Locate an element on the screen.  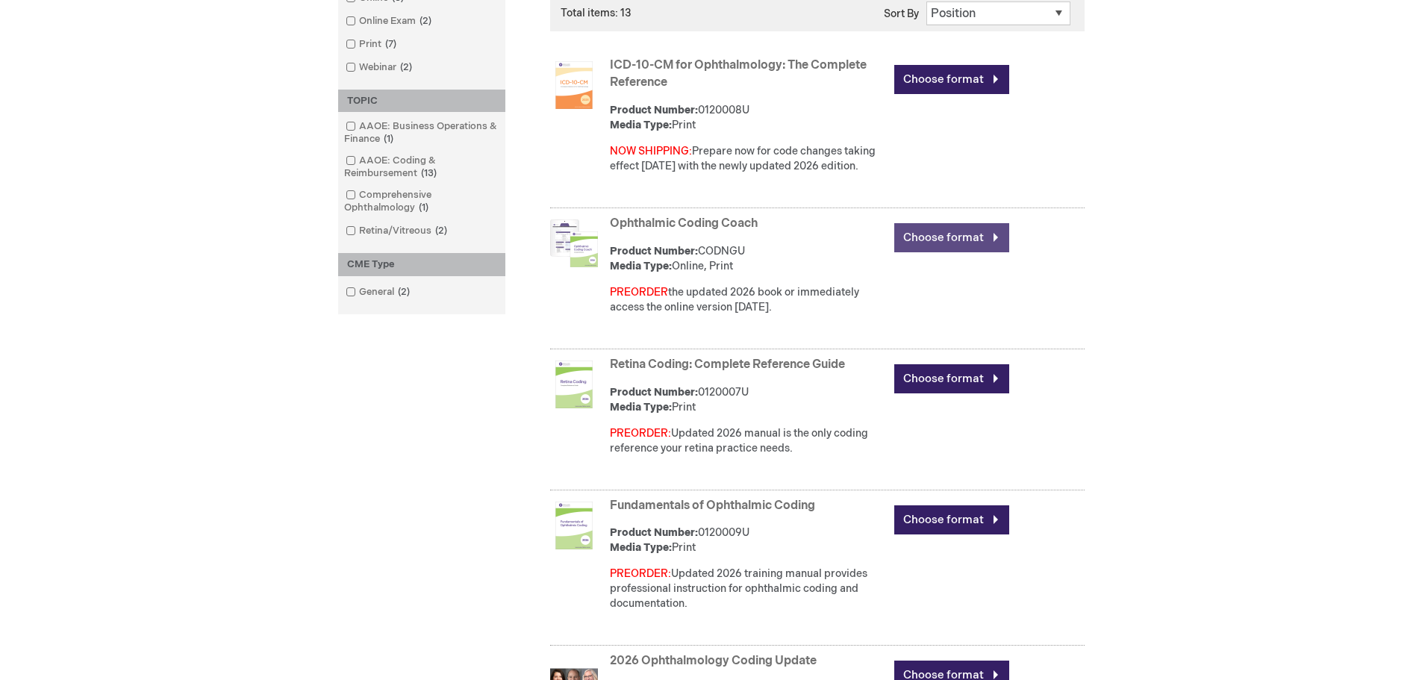
span: Total items: 13 is located at coordinates (596, 13).